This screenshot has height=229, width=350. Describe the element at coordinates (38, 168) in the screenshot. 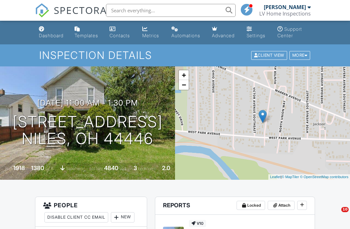

I see `div: 1380` at that location.